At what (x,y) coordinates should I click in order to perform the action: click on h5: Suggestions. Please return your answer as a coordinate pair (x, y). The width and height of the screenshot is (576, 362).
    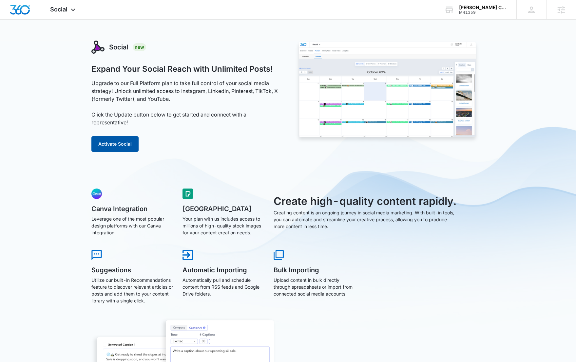
    Looking at the image, I should click on (132, 270).